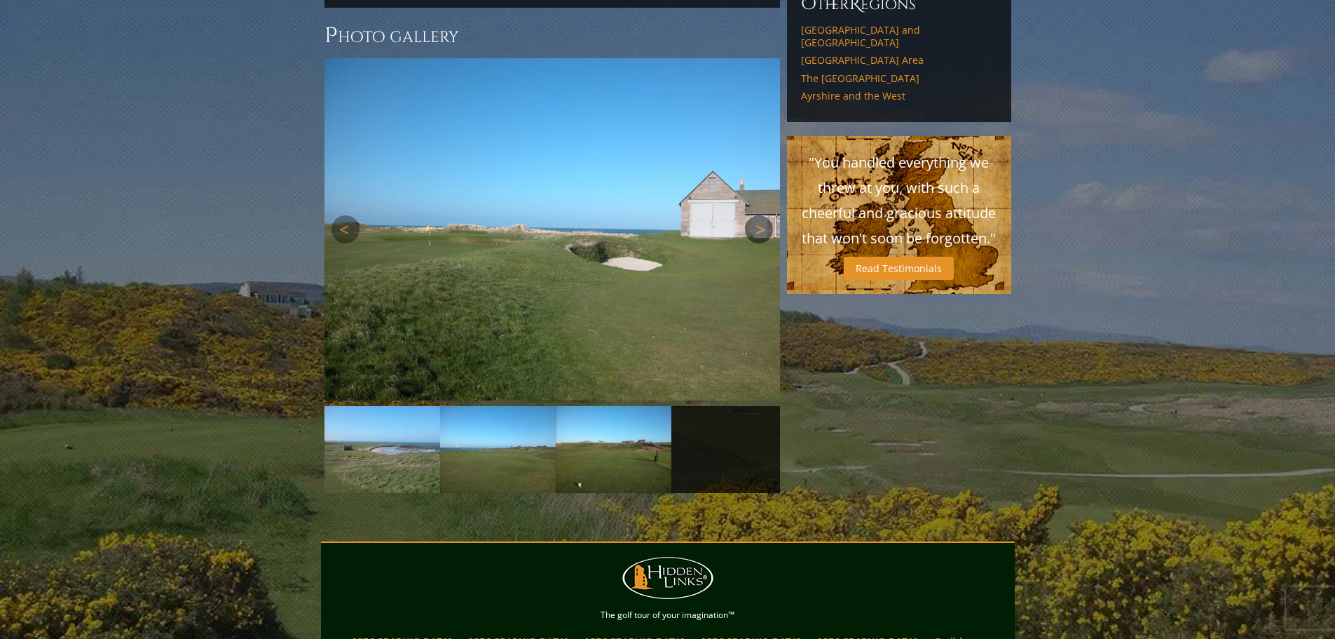 The width and height of the screenshot is (1335, 639). Describe the element at coordinates (899, 96) in the screenshot. I see `a: Ayrshire and the West` at that location.